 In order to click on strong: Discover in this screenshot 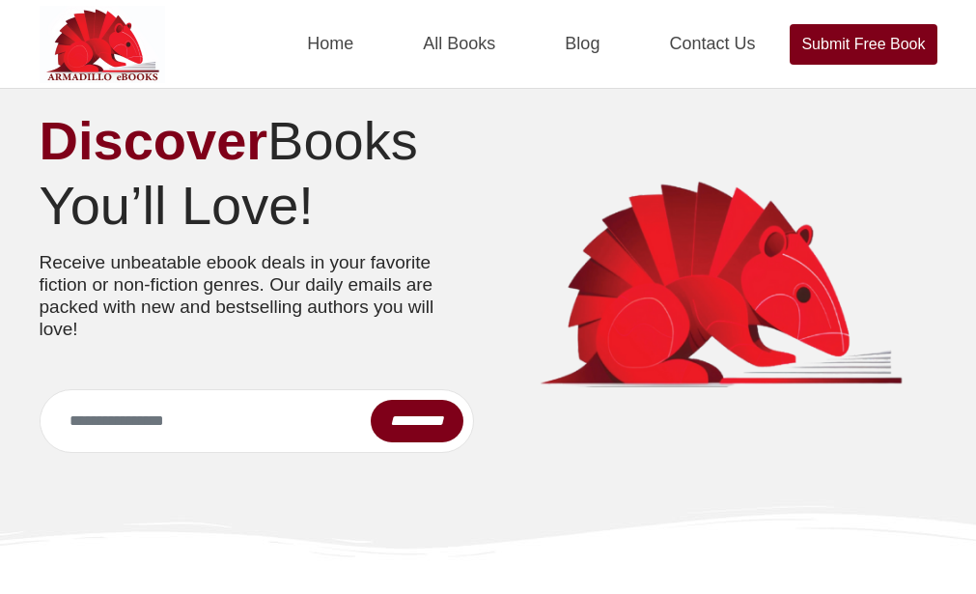, I will do `click(153, 140)`.